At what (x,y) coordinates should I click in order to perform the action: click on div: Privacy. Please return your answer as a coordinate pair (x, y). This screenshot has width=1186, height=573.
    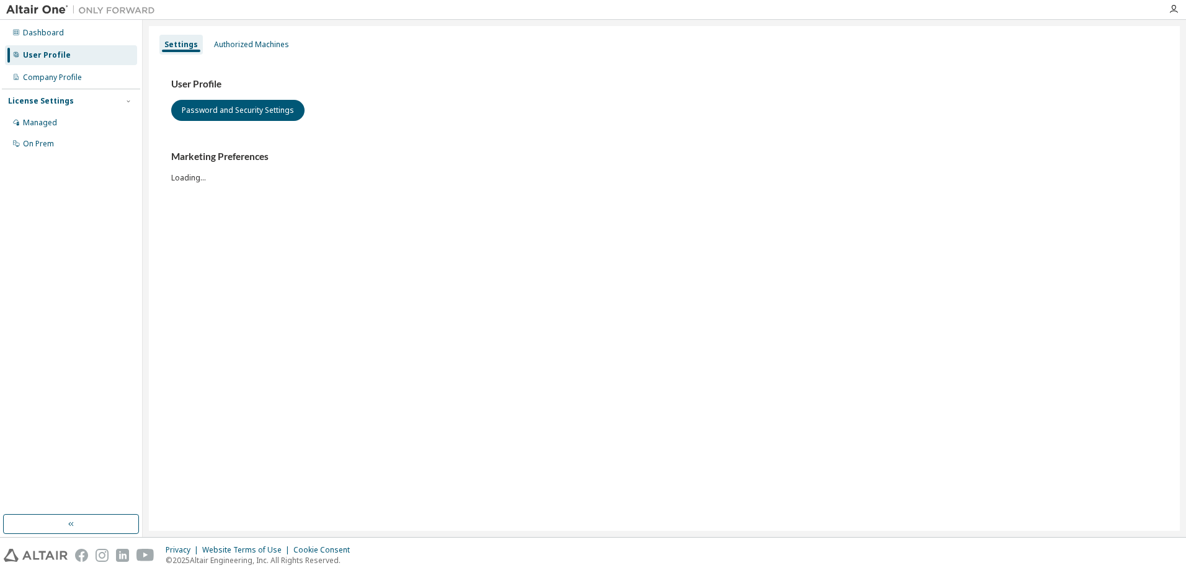
    Looking at the image, I should click on (184, 550).